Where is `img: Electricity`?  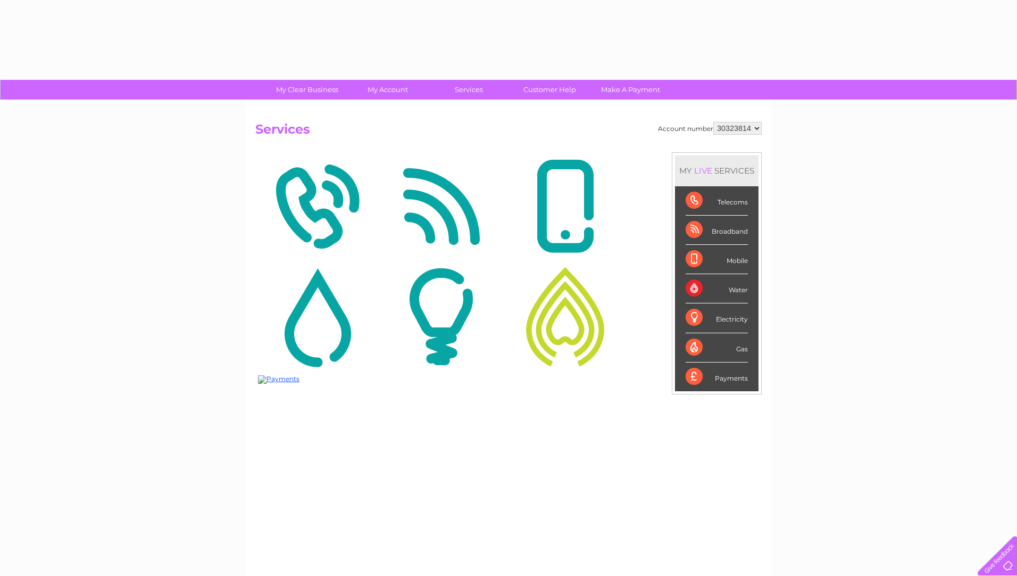 img: Electricity is located at coordinates (441, 316).